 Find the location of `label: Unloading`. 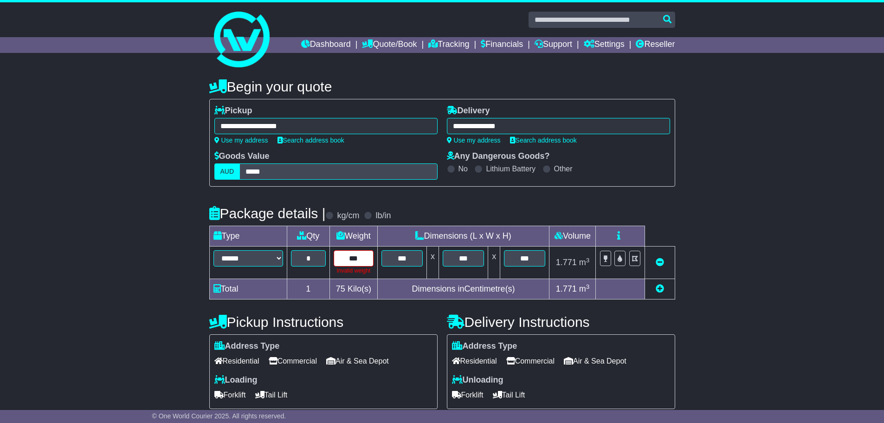

label: Unloading is located at coordinates (477, 380).